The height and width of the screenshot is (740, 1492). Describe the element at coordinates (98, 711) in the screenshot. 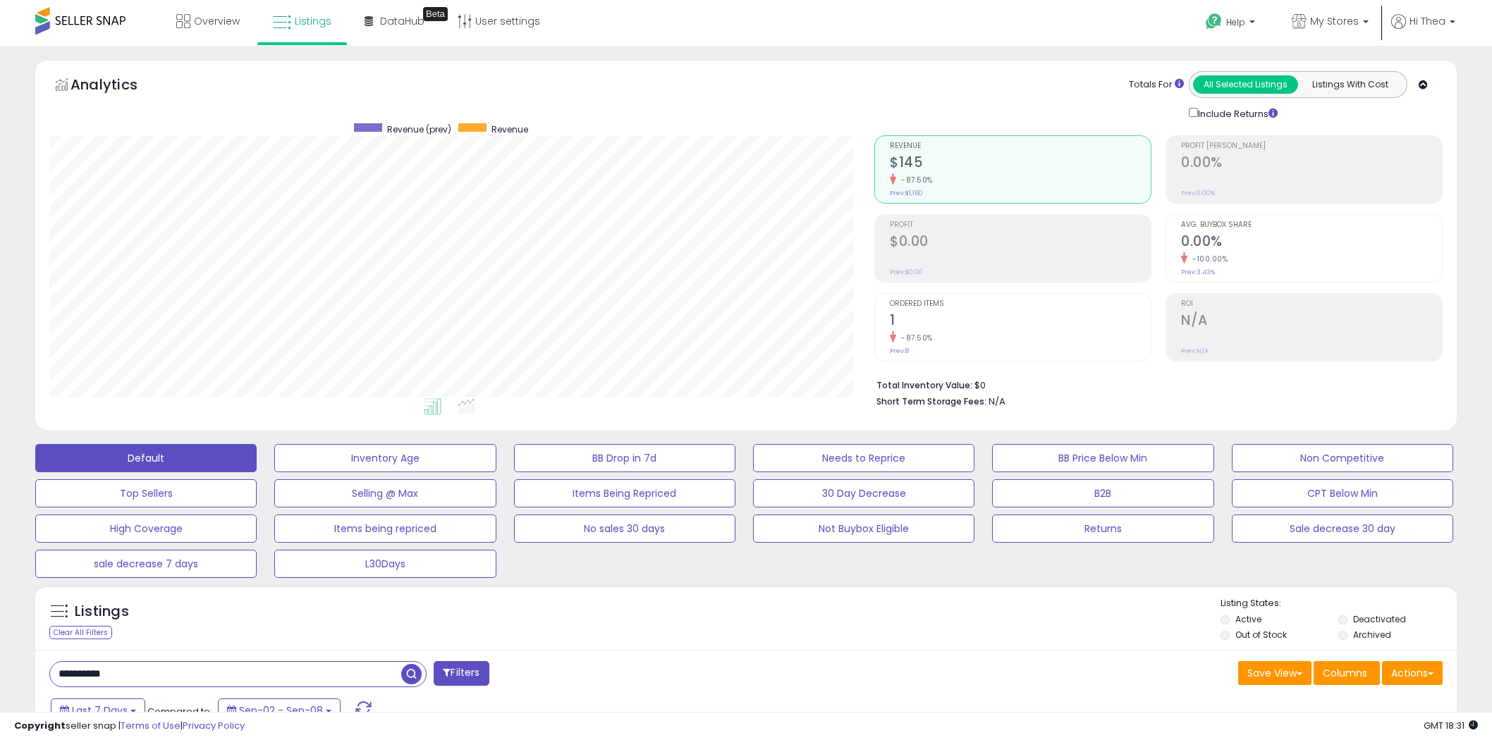

I see `button: Last 7 Days` at that location.